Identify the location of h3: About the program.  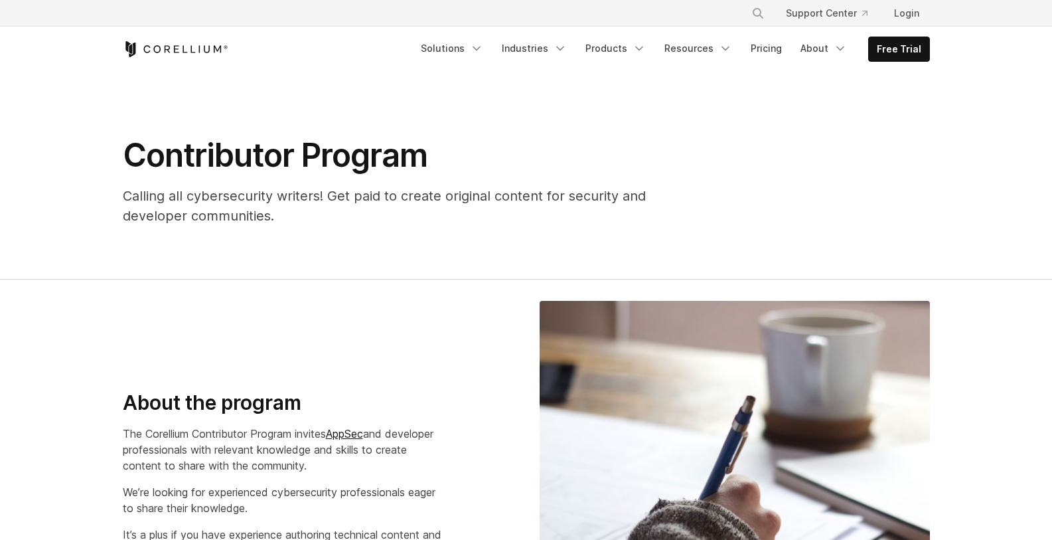
(285, 403).